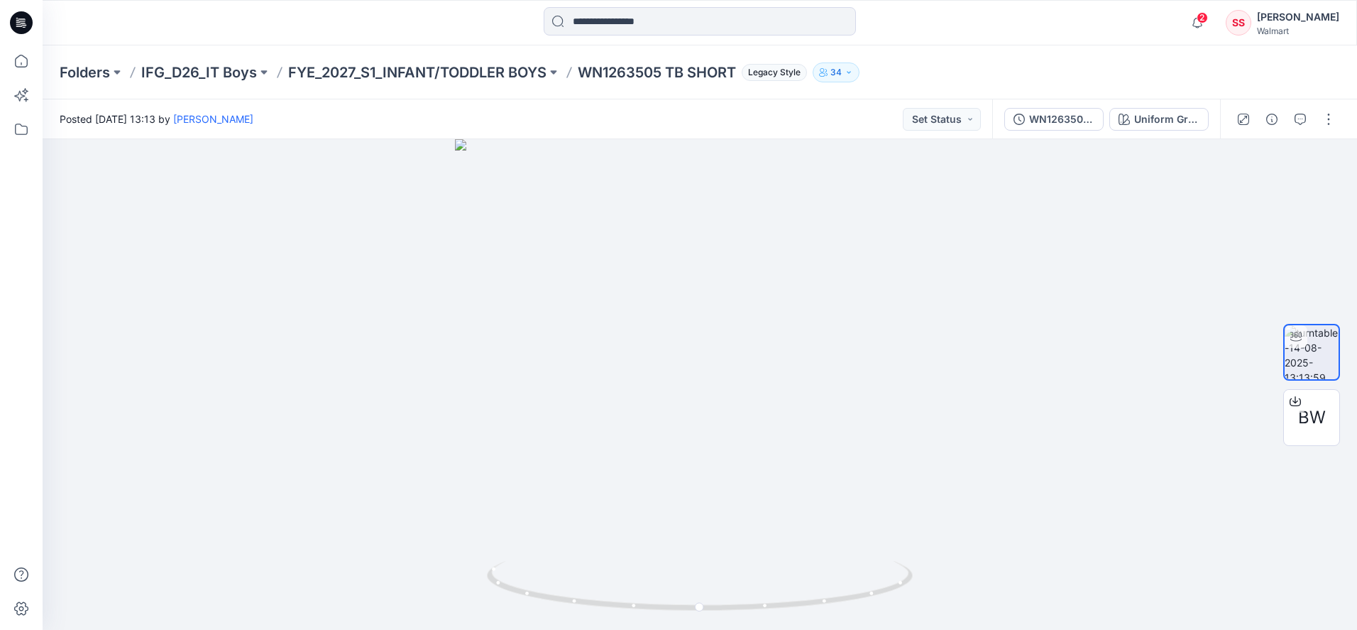 This screenshot has height=630, width=1357. Describe the element at coordinates (772, 72) in the screenshot. I see `button: Legacy Style` at that location.